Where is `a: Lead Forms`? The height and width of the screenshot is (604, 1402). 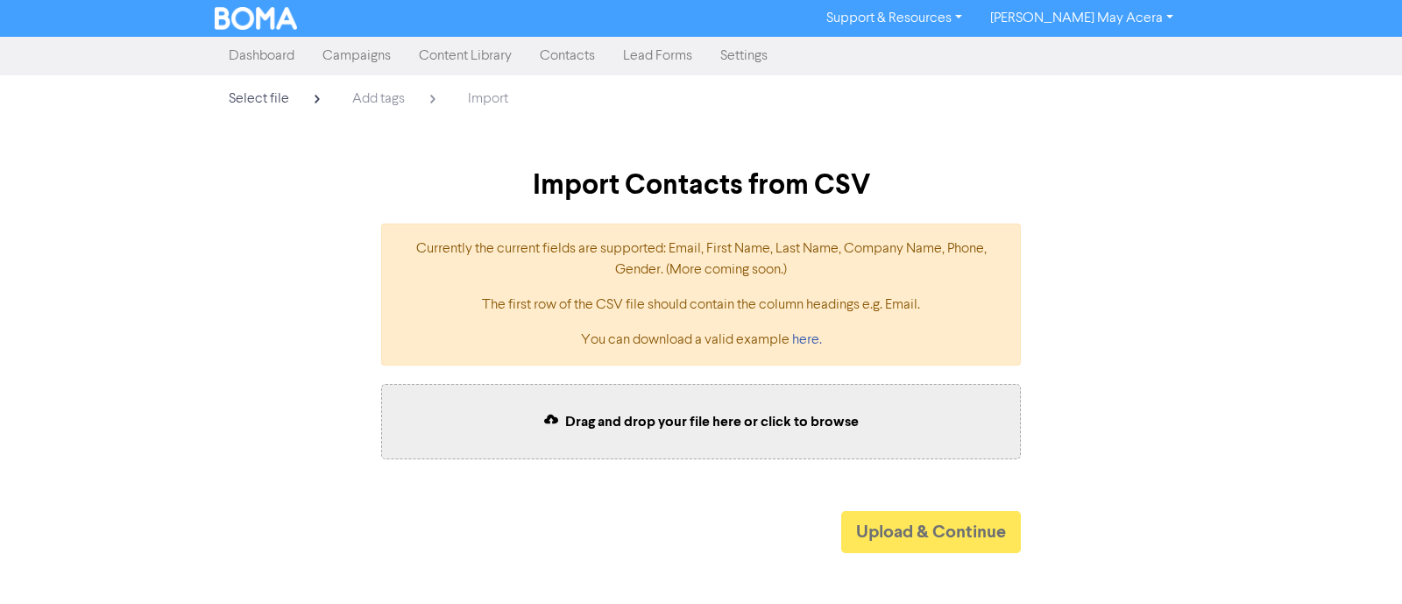 a: Lead Forms is located at coordinates (657, 56).